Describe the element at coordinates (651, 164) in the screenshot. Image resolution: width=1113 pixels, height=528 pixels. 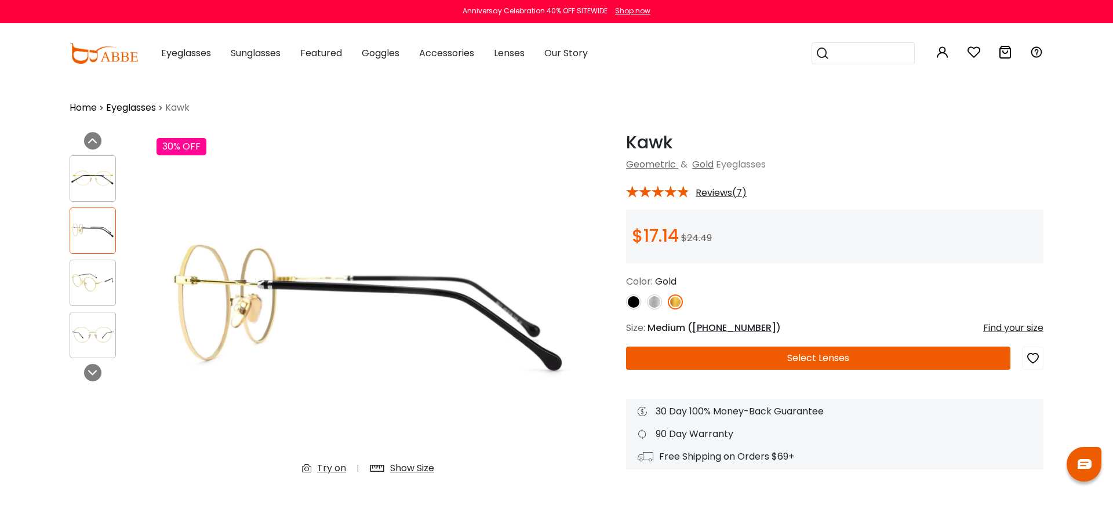
I see `a: Geometric` at that location.